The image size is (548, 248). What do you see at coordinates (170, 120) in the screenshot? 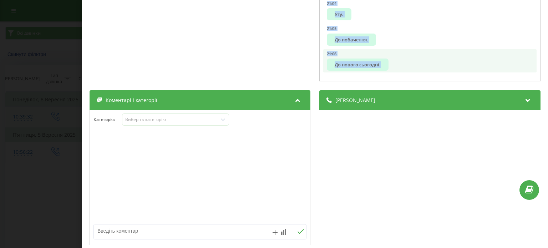
I see `div: Виберіть категорію` at bounding box center [170, 120].